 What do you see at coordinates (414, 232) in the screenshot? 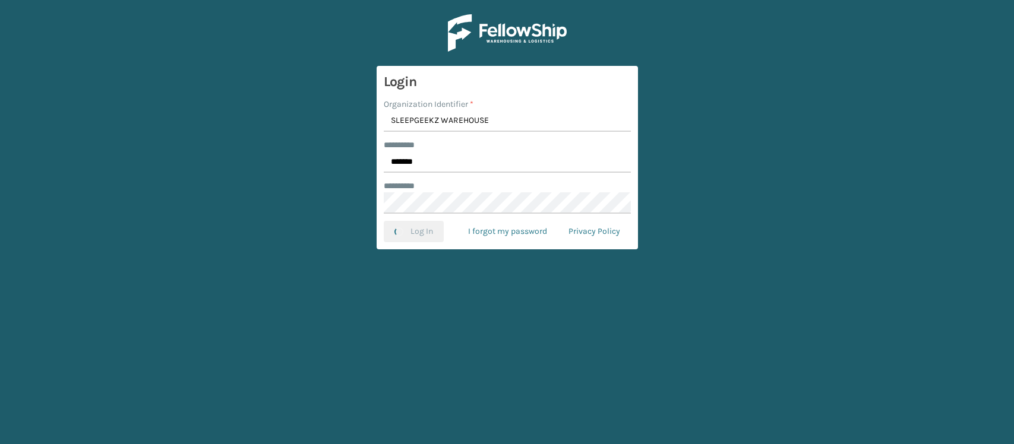
I see `button: Log In` at bounding box center [414, 232].